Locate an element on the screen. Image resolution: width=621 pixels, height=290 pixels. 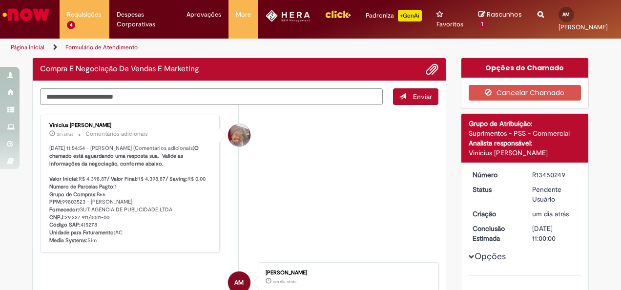
a: Rascunhos is located at coordinates (501, 19).